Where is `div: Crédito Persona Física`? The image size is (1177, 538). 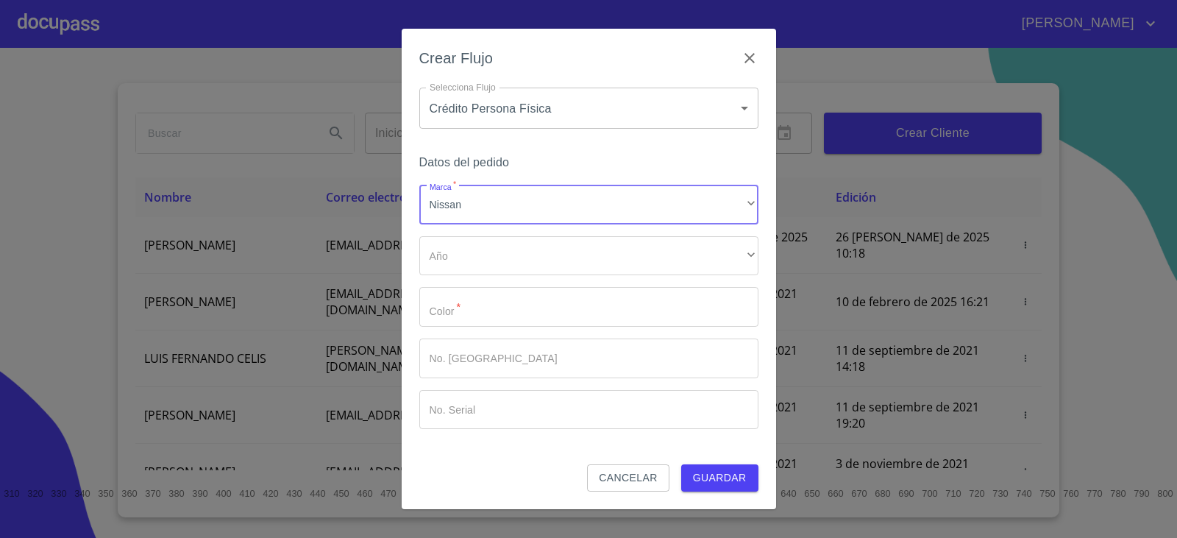 div: Crédito Persona Física is located at coordinates (589, 108).